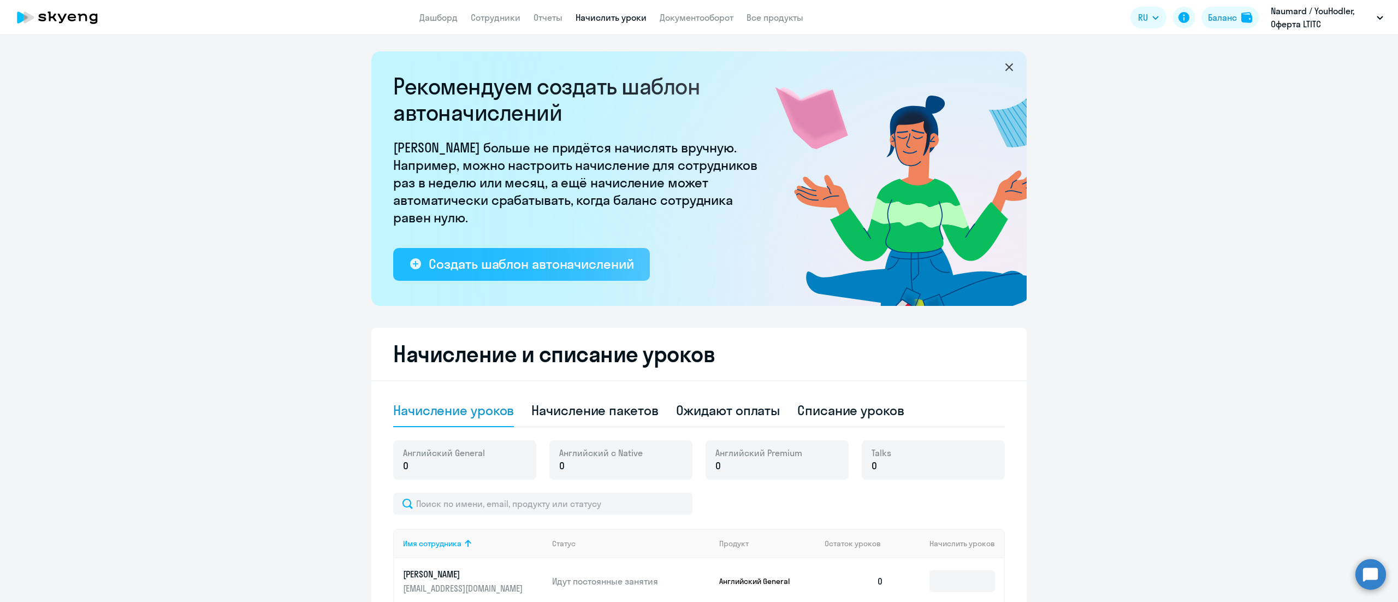 This screenshot has width=1398, height=602. What do you see at coordinates (595, 410) in the screenshot?
I see `div: Начисление пакетов` at bounding box center [595, 410].